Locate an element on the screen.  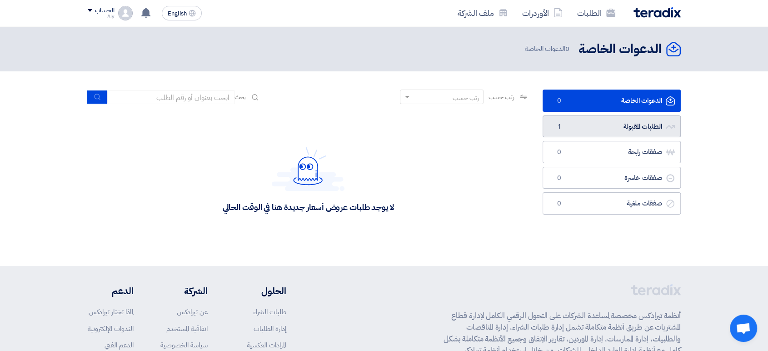
li: الحلول is located at coordinates (260, 291).